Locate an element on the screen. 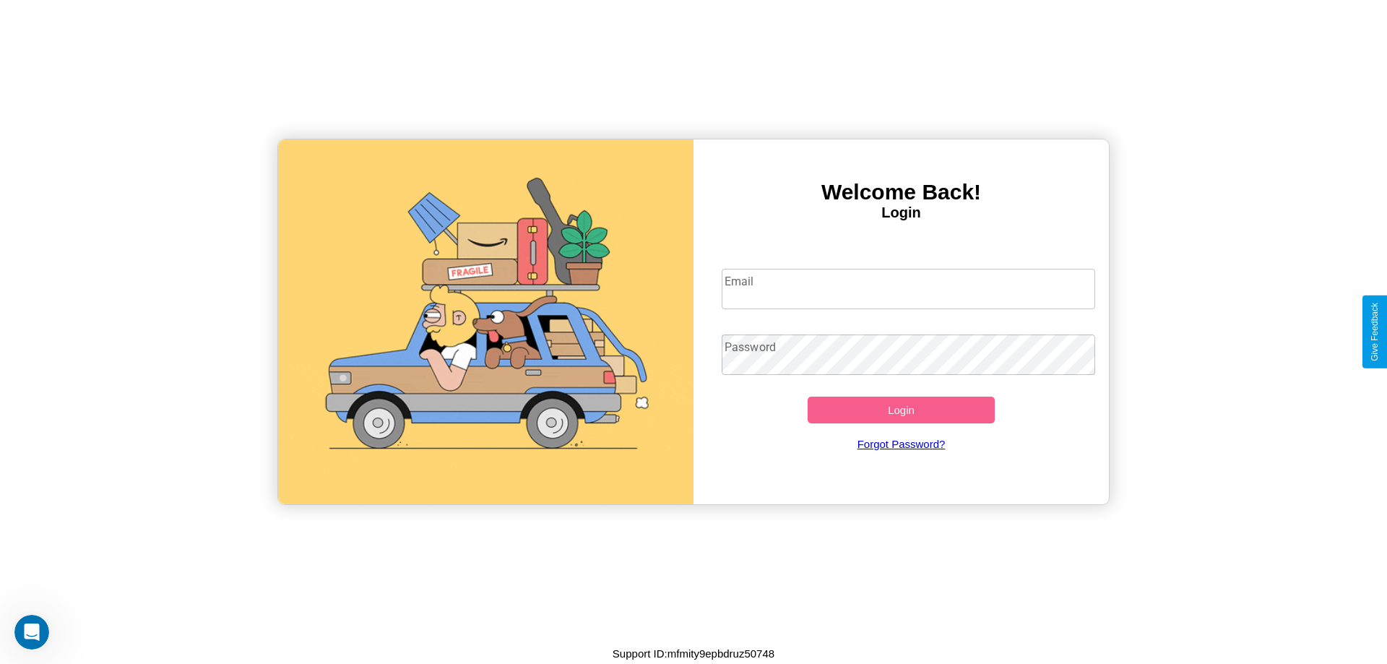 This screenshot has width=1387, height=664. h3: Welcome Back! is located at coordinates (901, 192).